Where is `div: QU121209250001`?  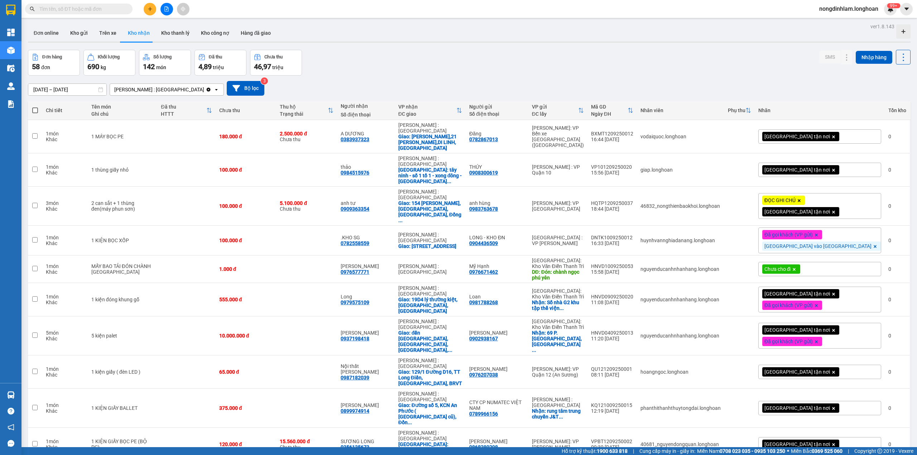 div: QU121209250001 is located at coordinates (612, 369).